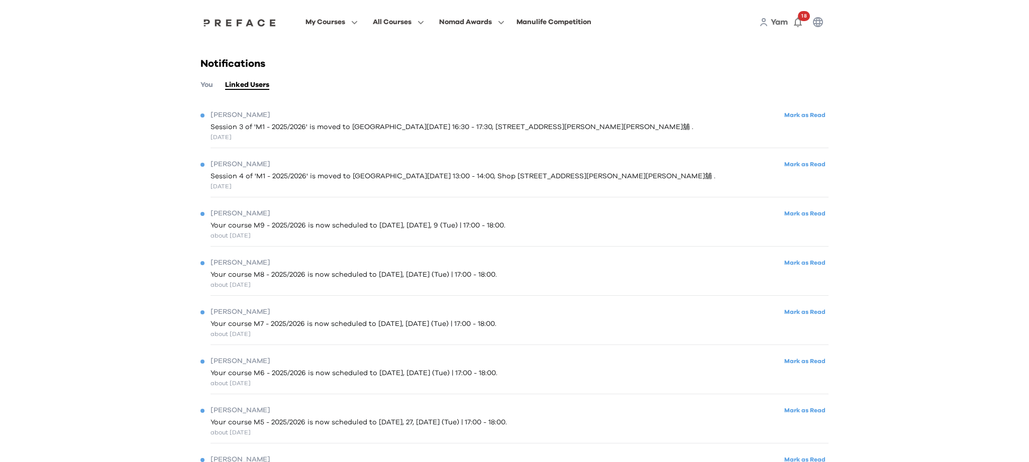 The image size is (1029, 462). I want to click on button: All Courses, so click(399, 22).